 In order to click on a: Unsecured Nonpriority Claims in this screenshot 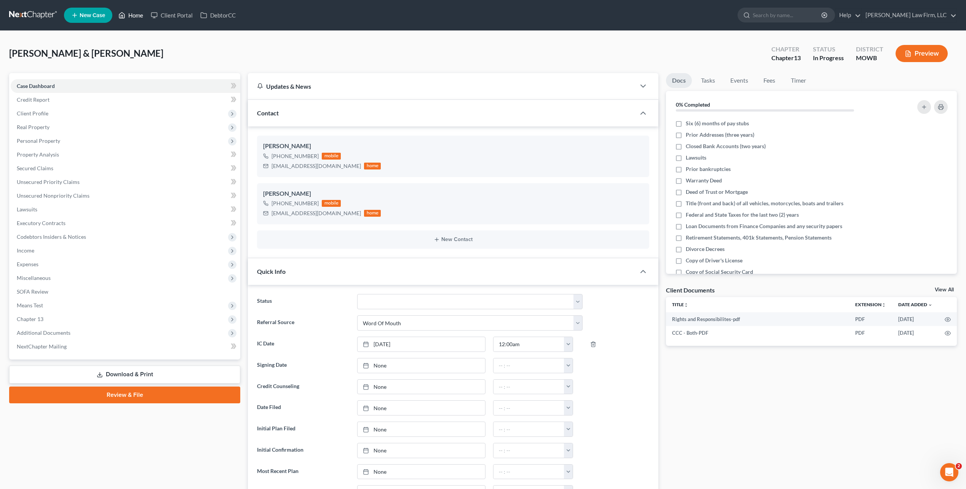, I will do `click(125, 196)`.